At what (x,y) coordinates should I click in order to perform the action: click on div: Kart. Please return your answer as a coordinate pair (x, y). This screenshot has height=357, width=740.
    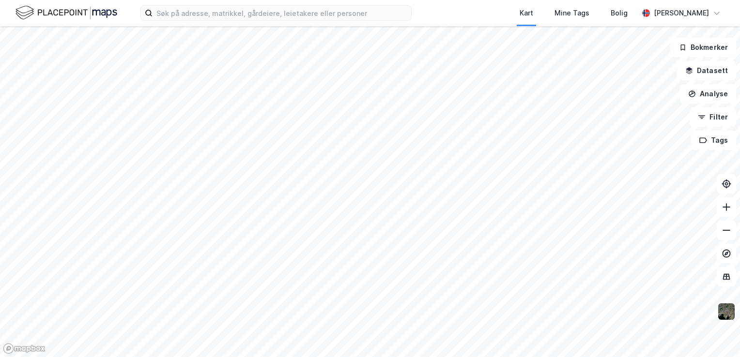
    Looking at the image, I should click on (526, 13).